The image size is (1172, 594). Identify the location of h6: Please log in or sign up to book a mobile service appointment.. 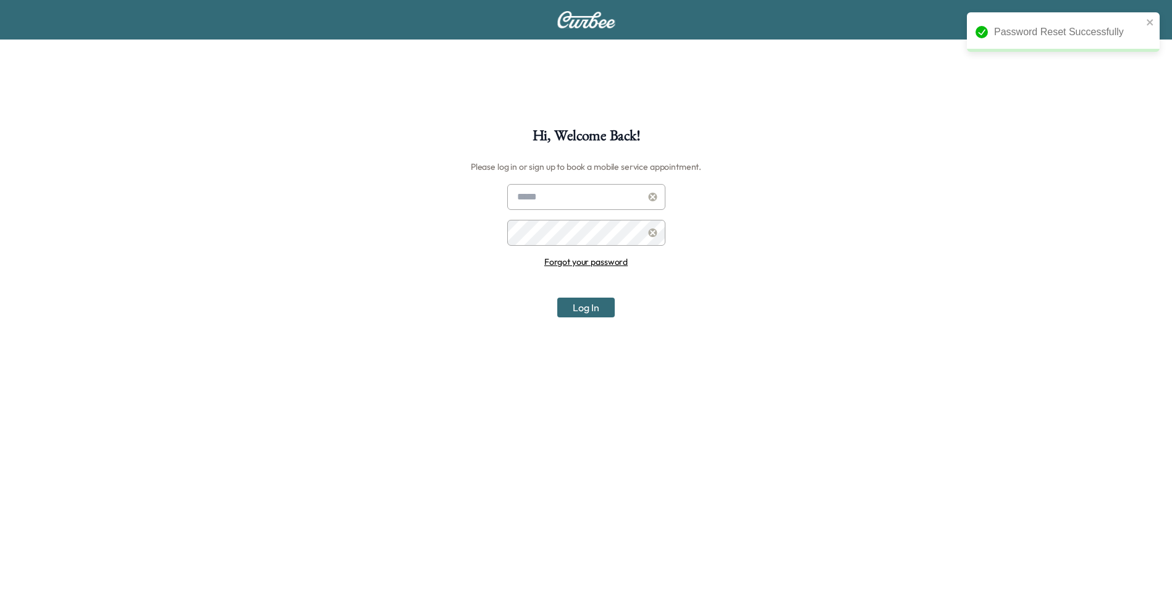
(586, 167).